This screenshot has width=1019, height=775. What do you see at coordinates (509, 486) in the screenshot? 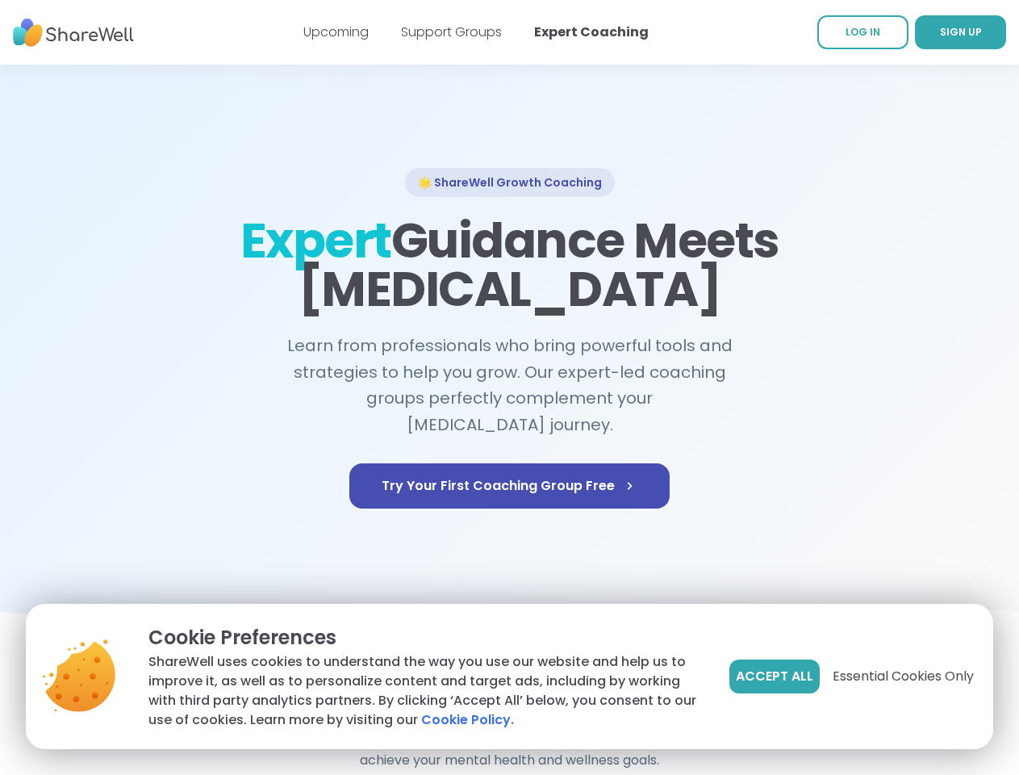
I see `span: Try Your First Coaching Group Free` at bounding box center [509, 486].